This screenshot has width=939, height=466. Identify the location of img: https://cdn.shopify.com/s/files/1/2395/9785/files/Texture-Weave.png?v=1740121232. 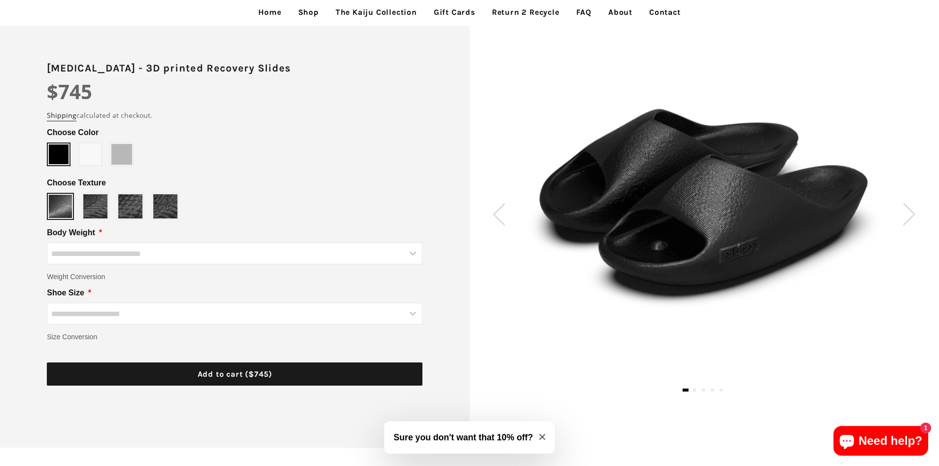
(130, 206).